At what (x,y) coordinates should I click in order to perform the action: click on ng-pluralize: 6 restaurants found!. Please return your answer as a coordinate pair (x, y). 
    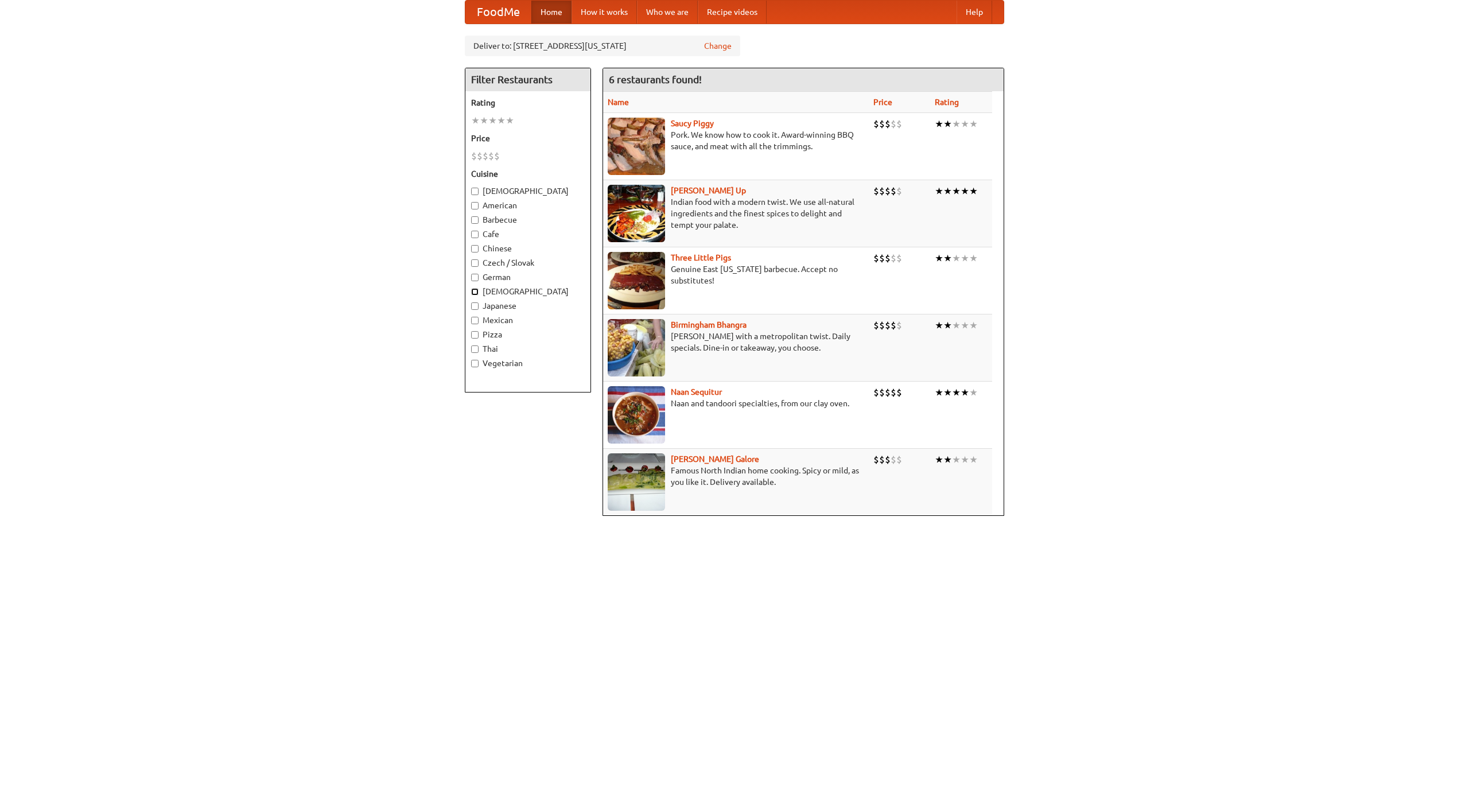
    Looking at the image, I should click on (656, 80).